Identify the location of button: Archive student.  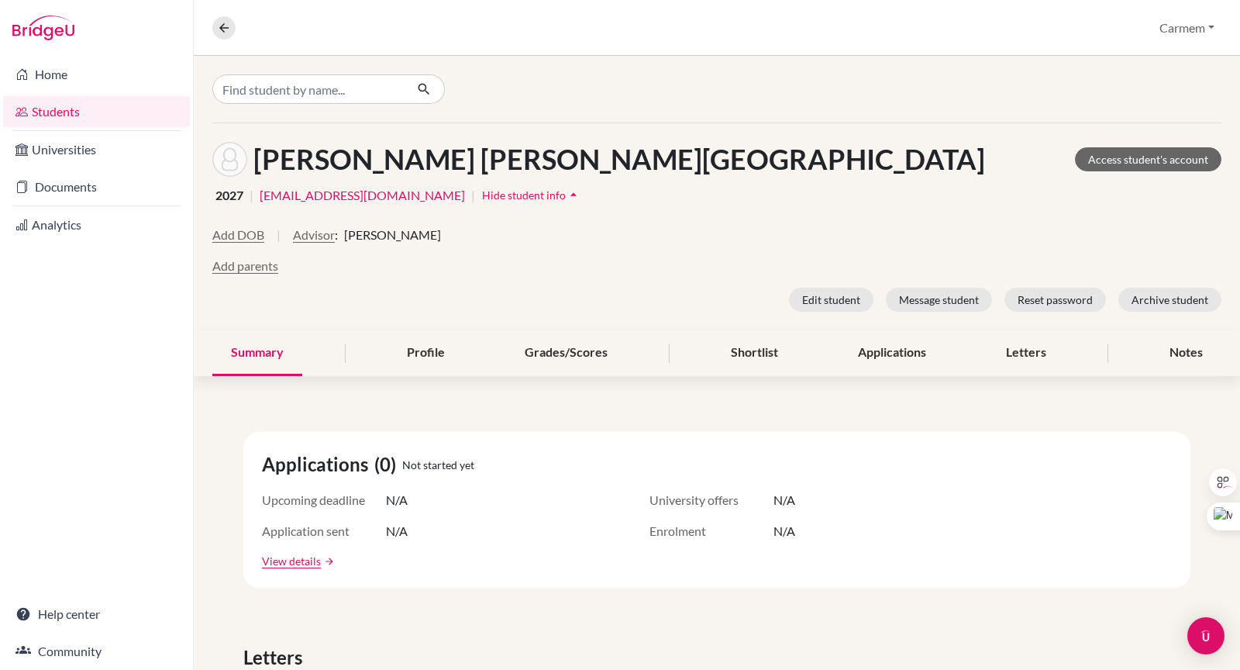
(1170, 299).